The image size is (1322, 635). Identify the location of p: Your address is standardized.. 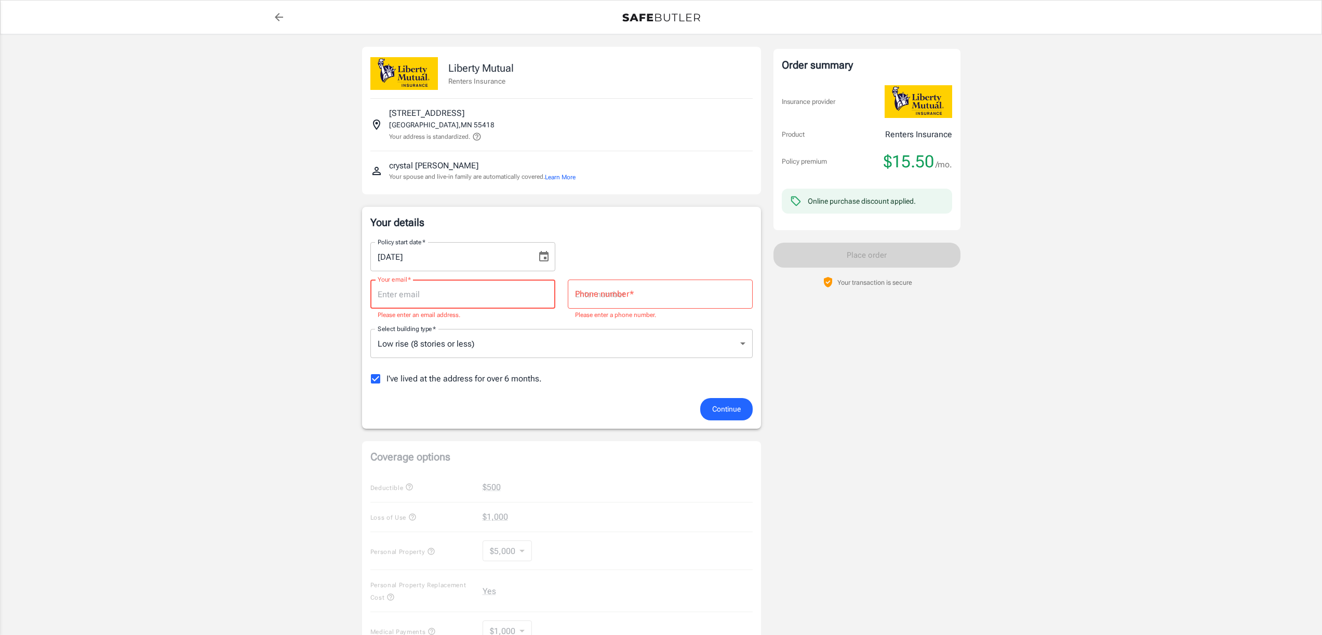
(430, 137).